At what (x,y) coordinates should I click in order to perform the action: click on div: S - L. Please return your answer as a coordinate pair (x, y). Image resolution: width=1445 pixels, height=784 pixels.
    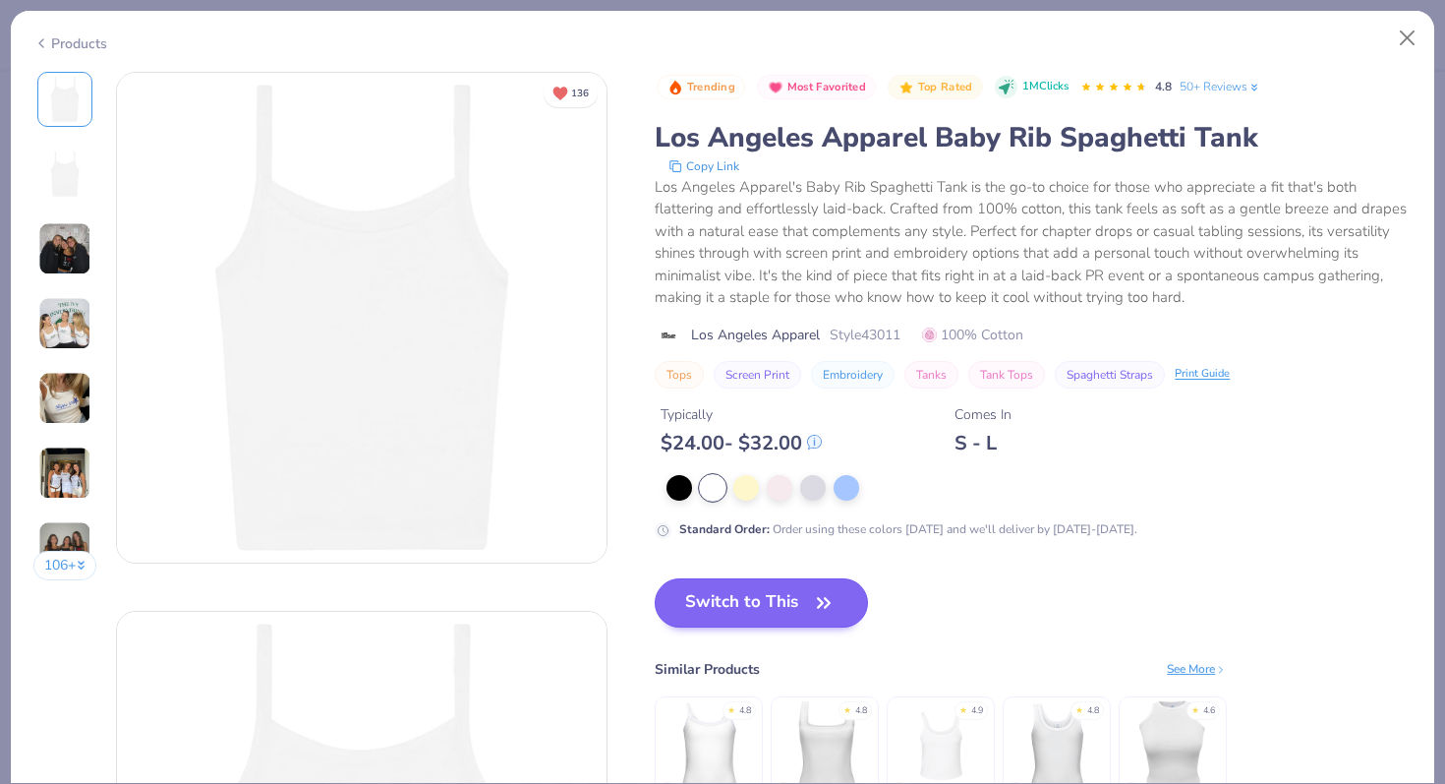
    Looking at the image, I should click on (983, 442).